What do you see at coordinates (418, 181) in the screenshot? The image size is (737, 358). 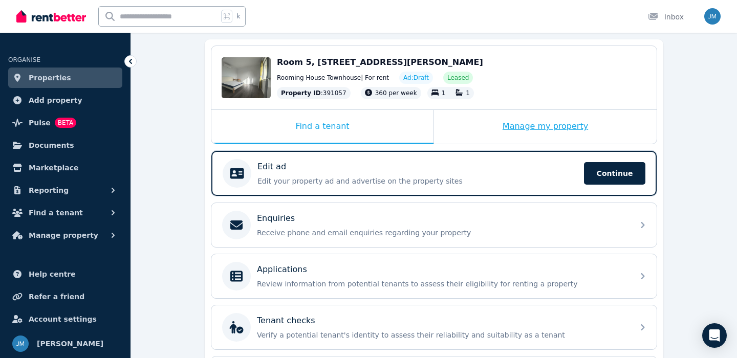 I see `p: Edit your property ad and advertise on the property sites` at bounding box center [418, 181].